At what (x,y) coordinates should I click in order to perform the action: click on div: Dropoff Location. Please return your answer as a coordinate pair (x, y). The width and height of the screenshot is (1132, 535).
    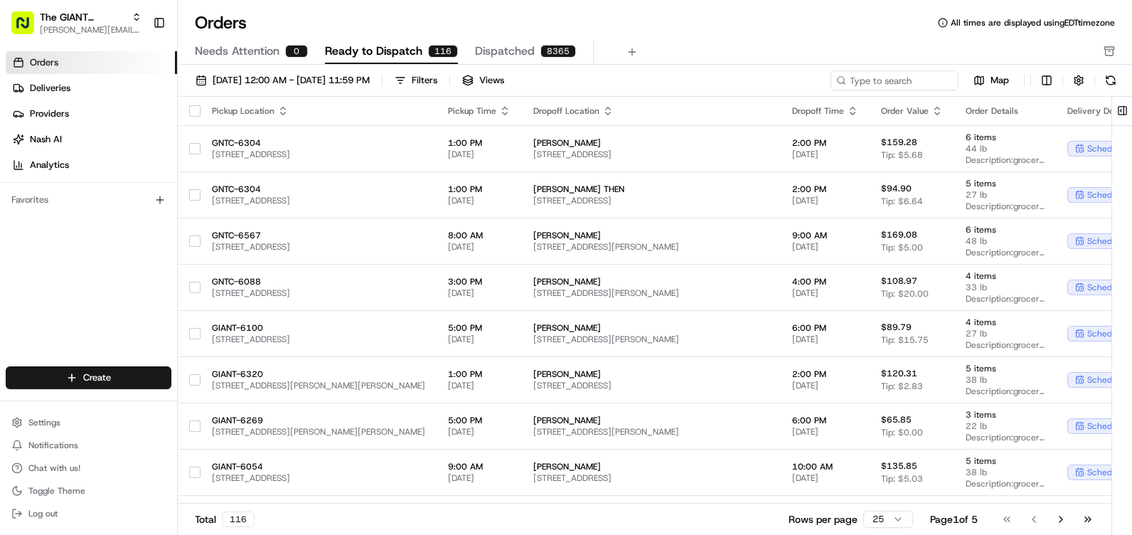
    Looking at the image, I should click on (651, 111).